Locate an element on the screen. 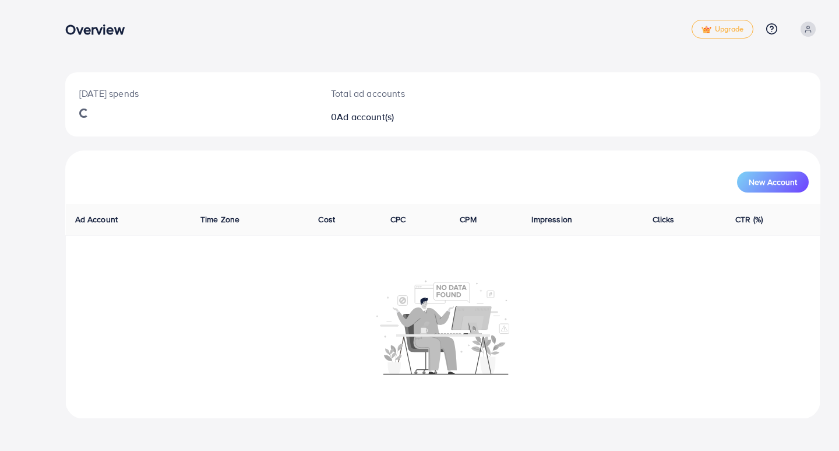 The image size is (839, 451). a: tickUpgrade is located at coordinates (723, 29).